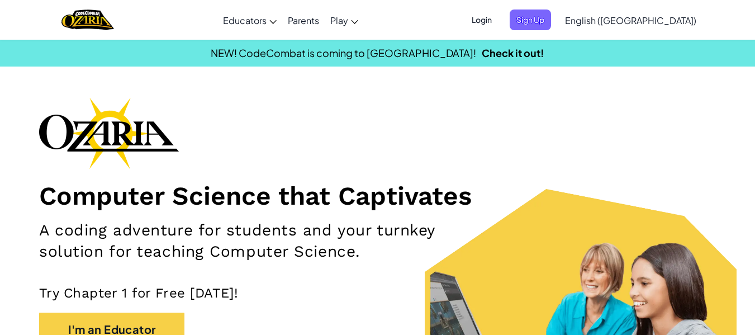 The height and width of the screenshot is (335, 755). What do you see at coordinates (530, 20) in the screenshot?
I see `button: Sign Up` at bounding box center [530, 20].